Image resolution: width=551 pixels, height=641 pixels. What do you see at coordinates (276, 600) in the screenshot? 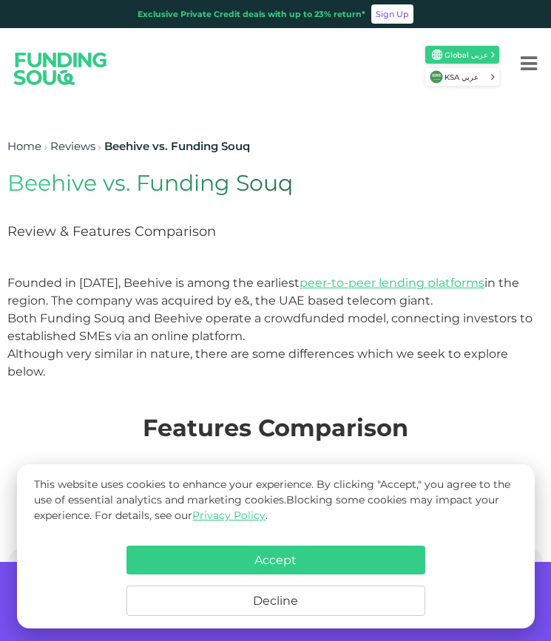
I see `button: Decline` at bounding box center [276, 600].